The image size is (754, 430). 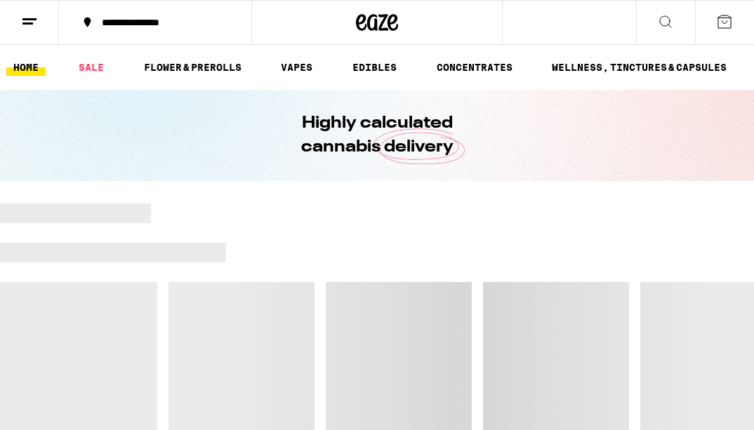 What do you see at coordinates (192, 67) in the screenshot?
I see `a: FLOWER & PREROLLS` at bounding box center [192, 67].